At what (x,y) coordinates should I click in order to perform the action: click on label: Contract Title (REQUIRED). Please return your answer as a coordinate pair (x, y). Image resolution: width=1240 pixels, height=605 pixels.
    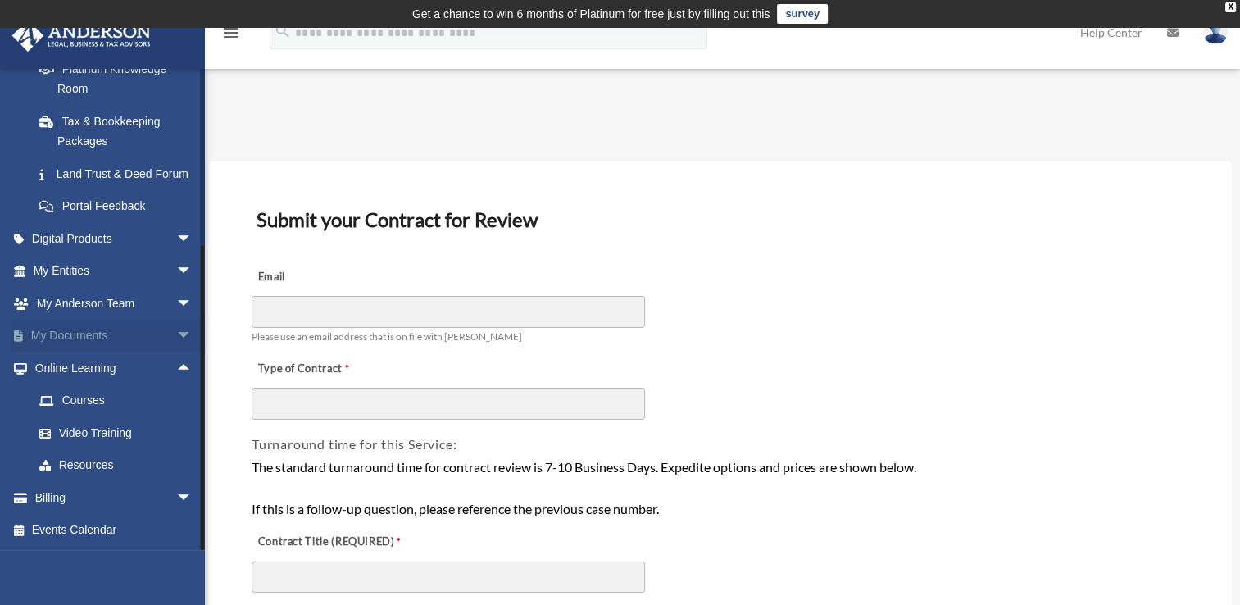
    Looking at the image, I should click on (334, 543).